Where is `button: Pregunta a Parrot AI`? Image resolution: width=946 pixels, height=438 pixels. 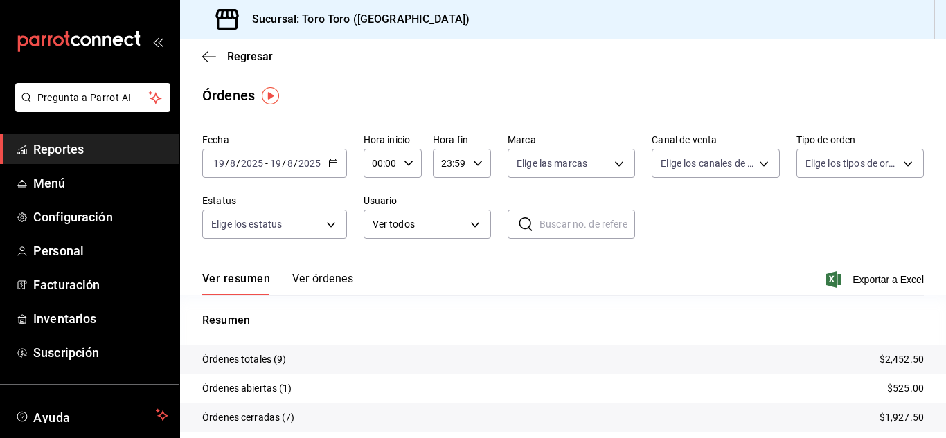
button: Pregunta a Parrot AI is located at coordinates (93, 98).